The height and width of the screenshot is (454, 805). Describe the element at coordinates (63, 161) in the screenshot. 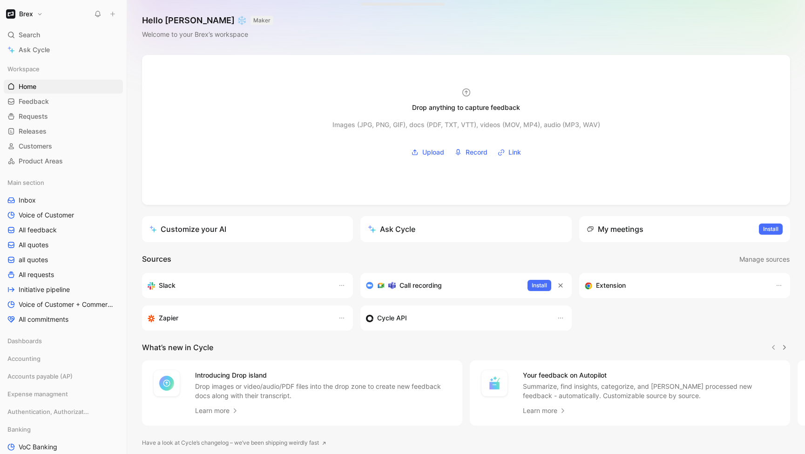

I see `a: Product Areas` at that location.